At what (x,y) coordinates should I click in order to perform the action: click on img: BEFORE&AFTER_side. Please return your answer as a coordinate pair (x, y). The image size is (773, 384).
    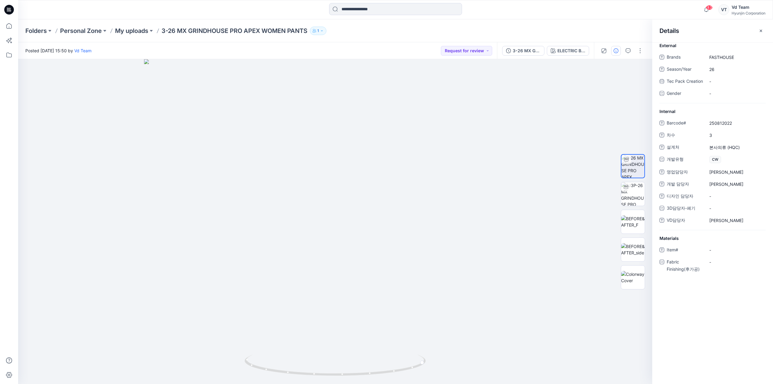
    Looking at the image, I should click on (633, 250).